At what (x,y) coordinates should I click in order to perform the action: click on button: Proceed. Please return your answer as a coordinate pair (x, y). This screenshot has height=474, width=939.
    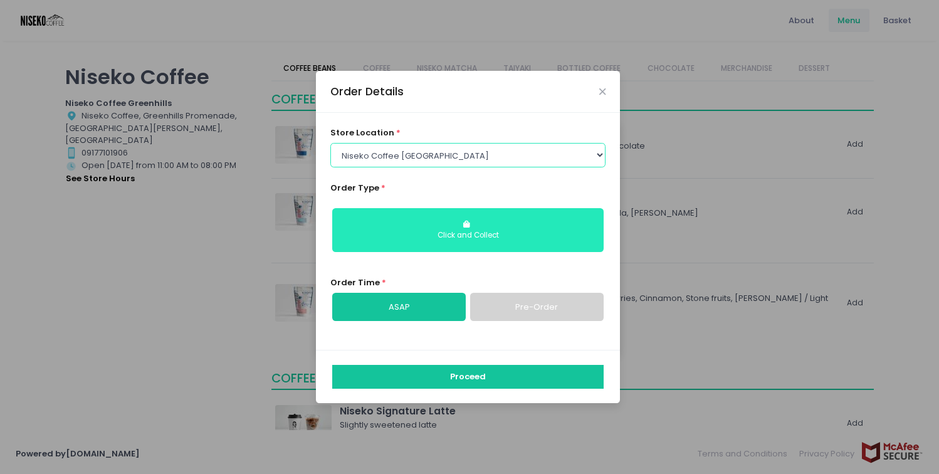
    Looking at the image, I should click on (468, 377).